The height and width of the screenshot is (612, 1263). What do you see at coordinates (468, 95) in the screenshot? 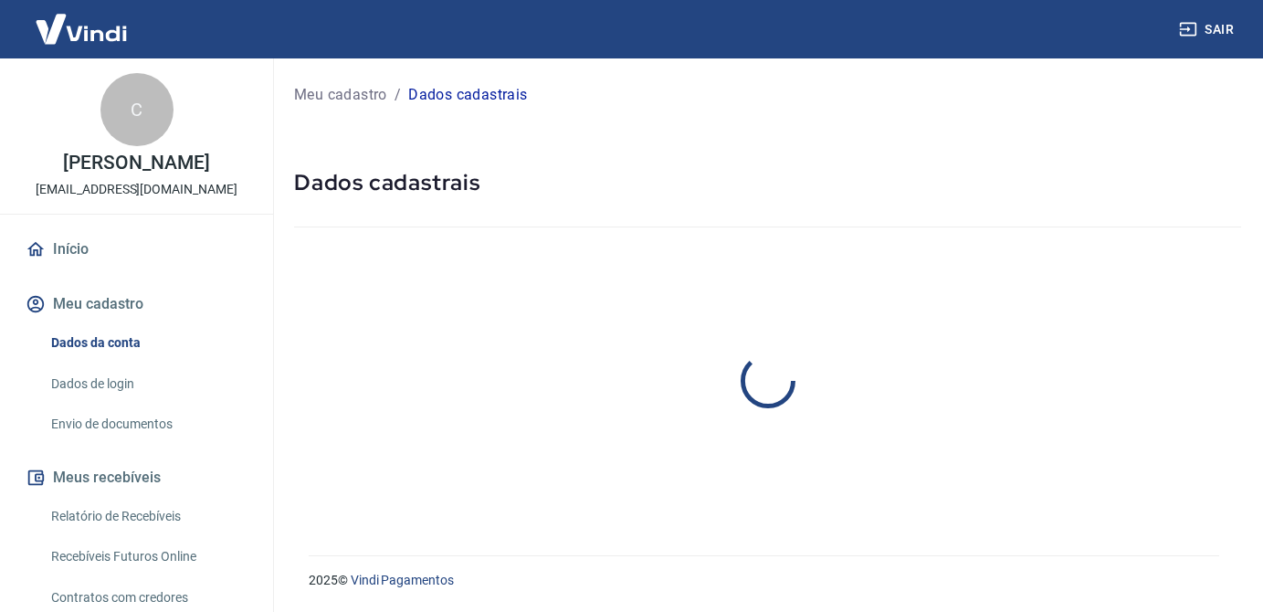
I see `p: Dados cadastrais` at bounding box center [468, 95].